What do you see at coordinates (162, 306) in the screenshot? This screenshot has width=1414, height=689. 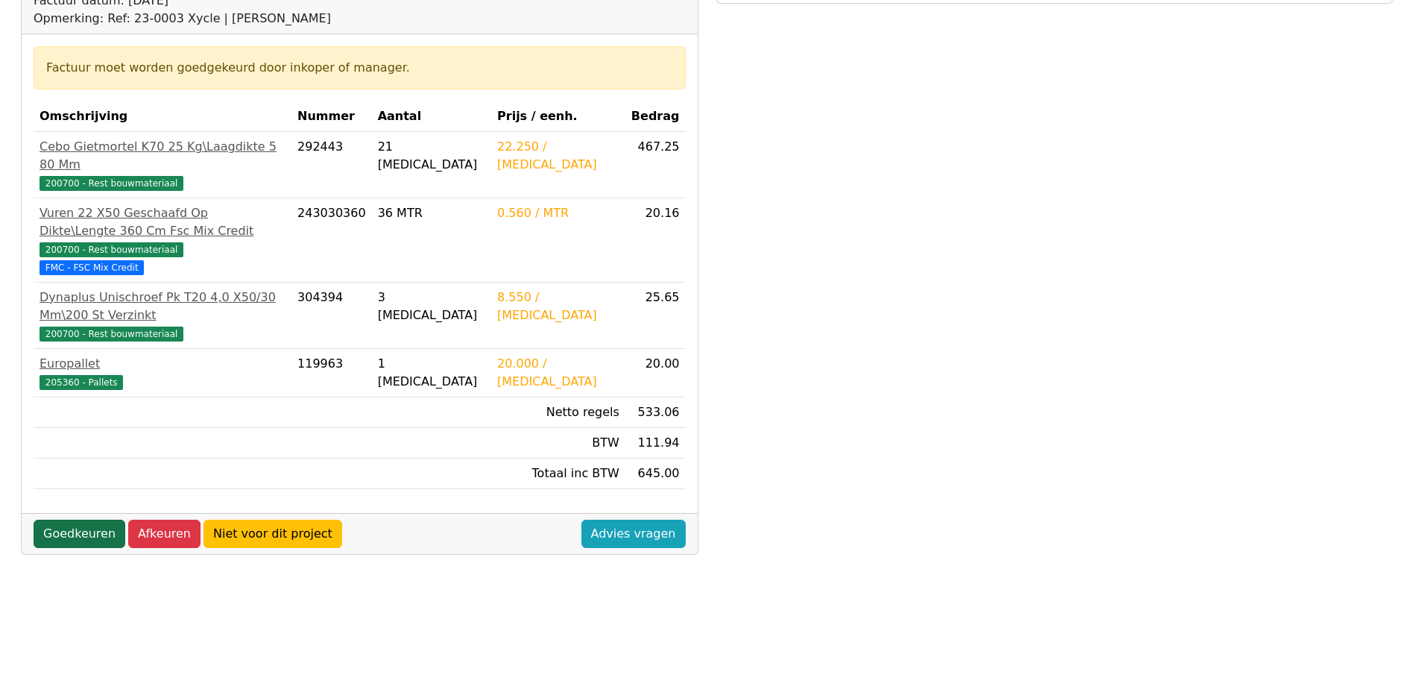 I see `div: Dynaplus Unischroef Pk T20 4,0 X50/30 Mm\200 St Verzinkt` at bounding box center [162, 306].